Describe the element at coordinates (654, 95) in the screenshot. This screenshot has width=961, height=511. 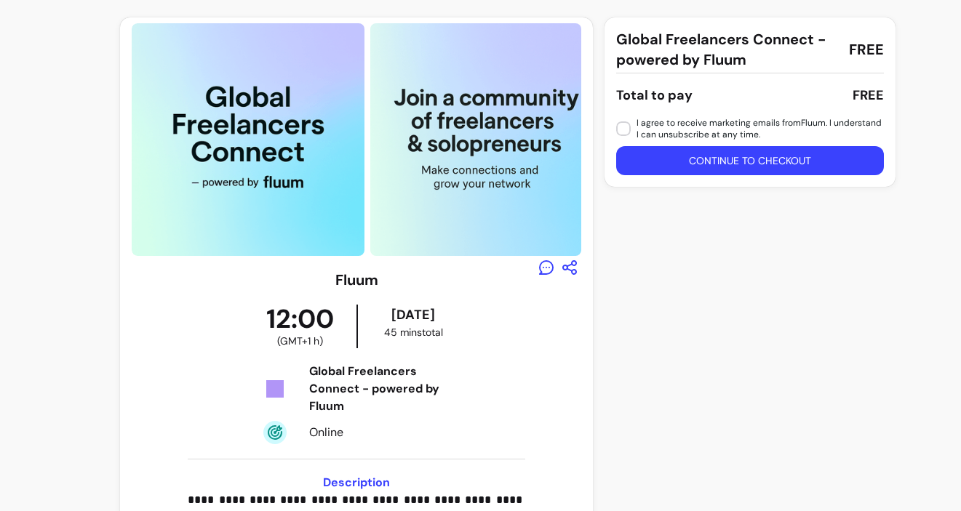
I see `div: Total to pay` at that location.